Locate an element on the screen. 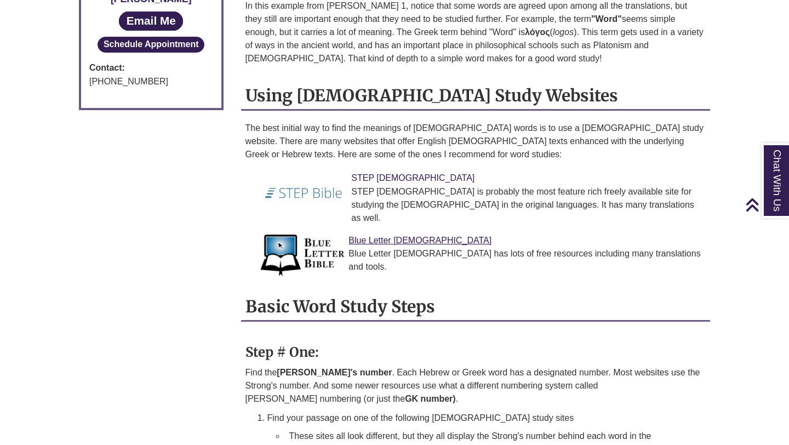 Image resolution: width=789 pixels, height=445 pixels. strong: λόγος is located at coordinates (537, 32).